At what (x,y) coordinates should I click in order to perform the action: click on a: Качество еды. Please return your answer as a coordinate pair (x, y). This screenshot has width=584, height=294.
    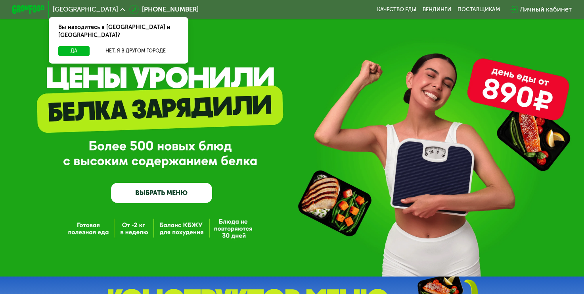
    Looking at the image, I should click on (397, 10).